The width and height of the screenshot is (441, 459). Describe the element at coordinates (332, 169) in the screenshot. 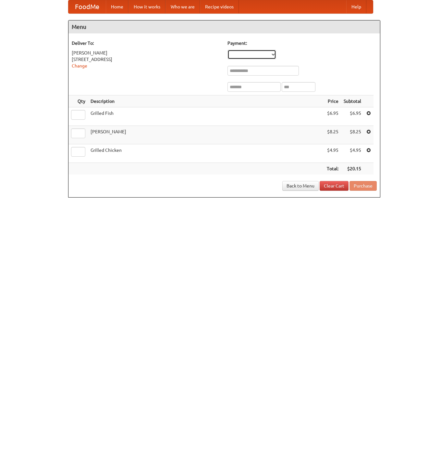

I see `th: Total:` at that location.